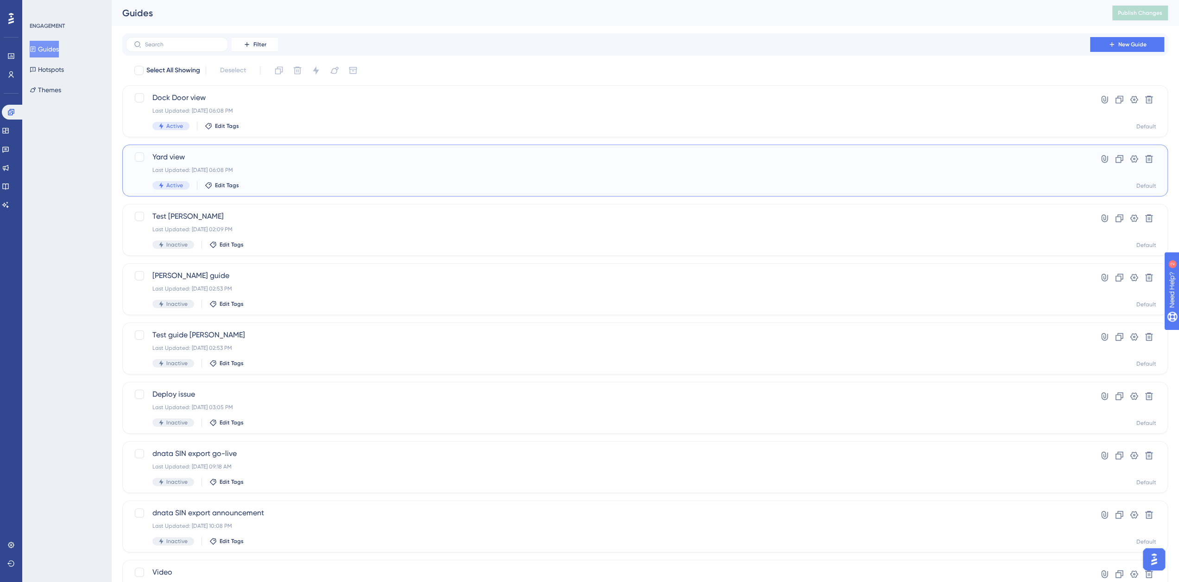  Describe the element at coordinates (1127, 44) in the screenshot. I see `button: New Guide` at that location.